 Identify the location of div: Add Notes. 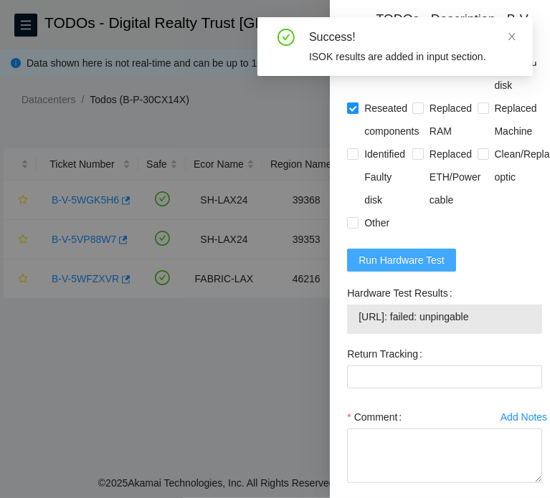
(523, 417).